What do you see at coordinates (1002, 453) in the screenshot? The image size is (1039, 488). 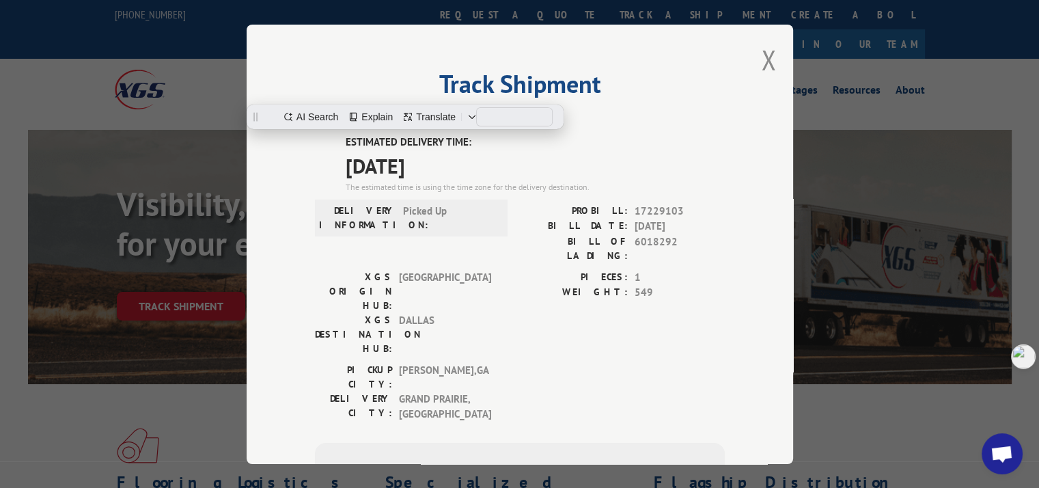 I see `a: Open chat` at bounding box center [1002, 453].